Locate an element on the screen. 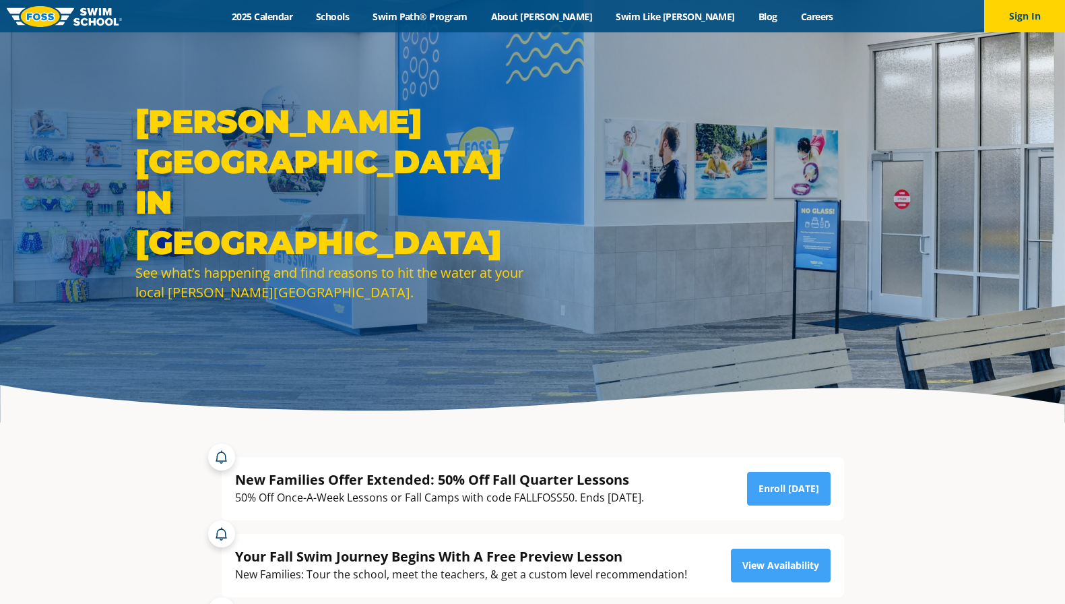  a: Blog is located at coordinates (767, 16).